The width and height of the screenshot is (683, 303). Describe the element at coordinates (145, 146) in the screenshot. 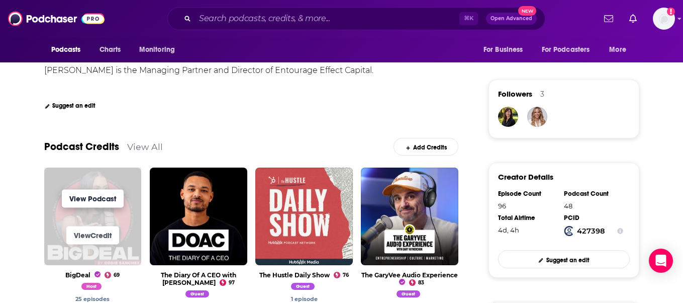

I see `a: View All` at that location.